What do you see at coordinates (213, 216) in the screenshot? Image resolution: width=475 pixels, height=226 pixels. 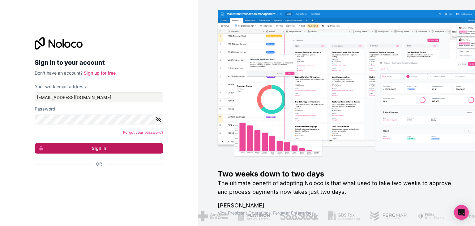 I see `img: /assets/american-red-cross-BAupjrZR.png` at bounding box center [213, 216].